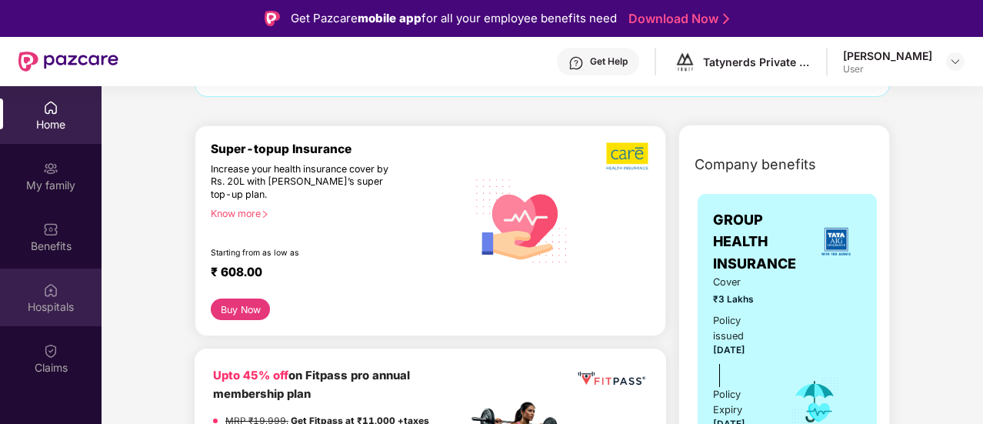  Describe the element at coordinates (740, 299) in the screenshot. I see `span: ₹3 Lakhs` at that location.